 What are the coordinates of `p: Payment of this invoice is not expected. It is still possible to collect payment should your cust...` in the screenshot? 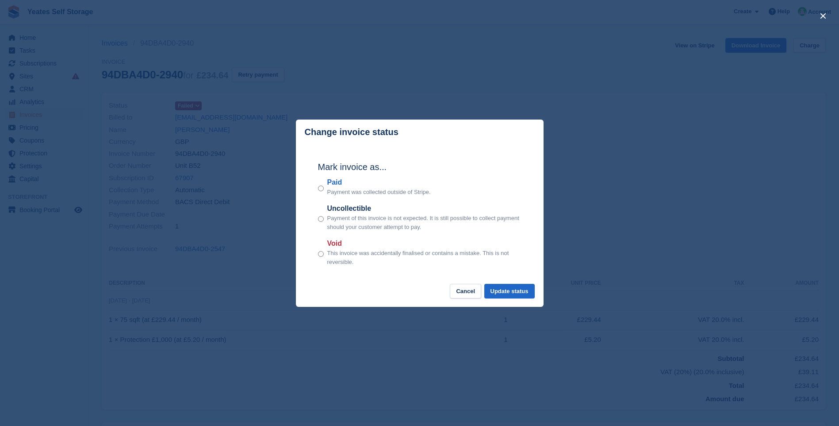 It's located at (424, 222).